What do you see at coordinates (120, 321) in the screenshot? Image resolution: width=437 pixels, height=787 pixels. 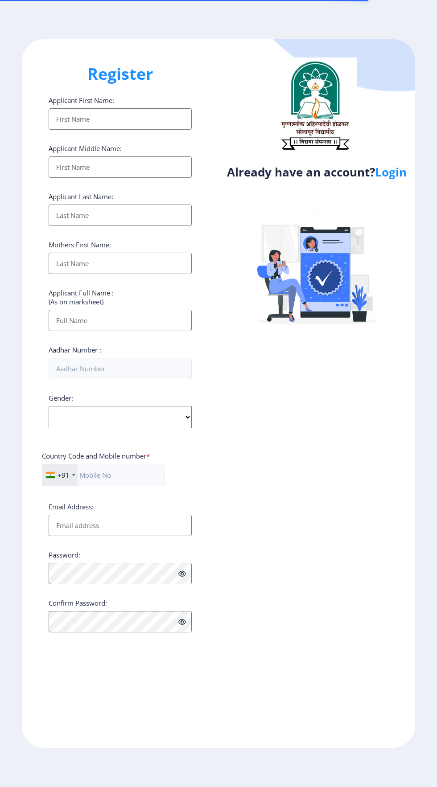 I see `input: Full Name` at bounding box center [120, 321].